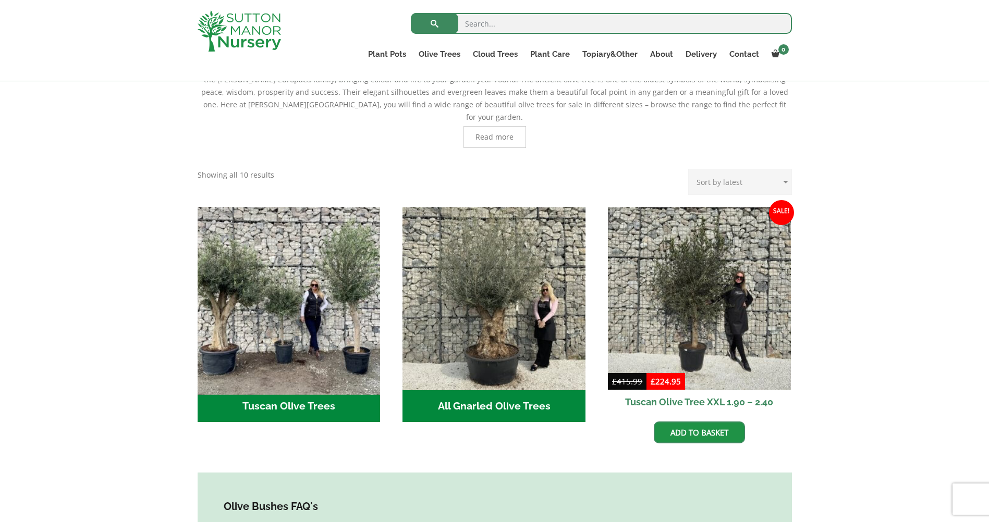  What do you see at coordinates (495, 507) in the screenshot?
I see `h4: Olive Bushes FAQ's` at bounding box center [495, 507].